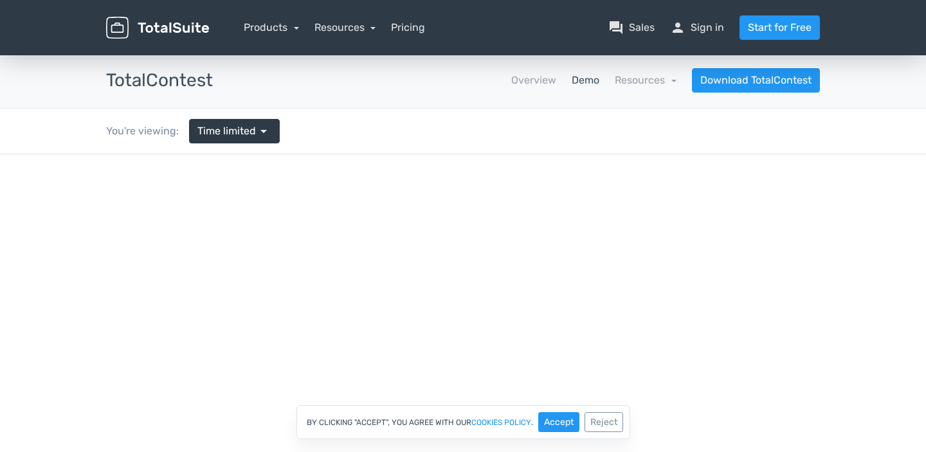 This screenshot has height=452, width=926. What do you see at coordinates (501, 422) in the screenshot?
I see `a: cookies policy` at bounding box center [501, 422].